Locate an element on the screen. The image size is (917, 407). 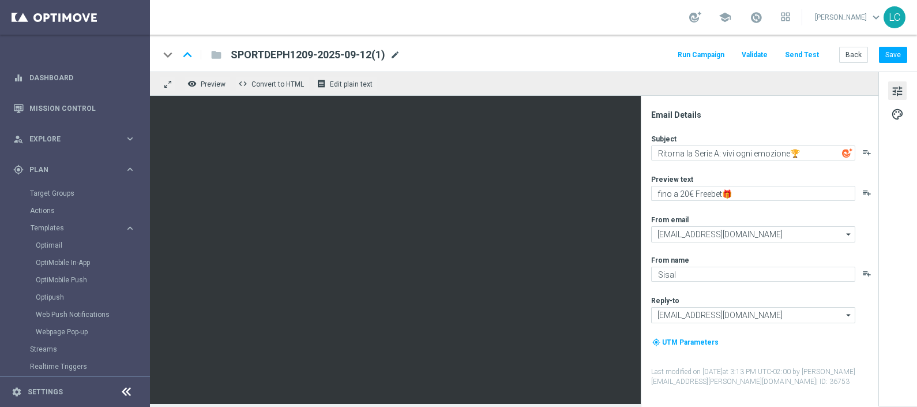
button: tune is located at coordinates (897, 91).